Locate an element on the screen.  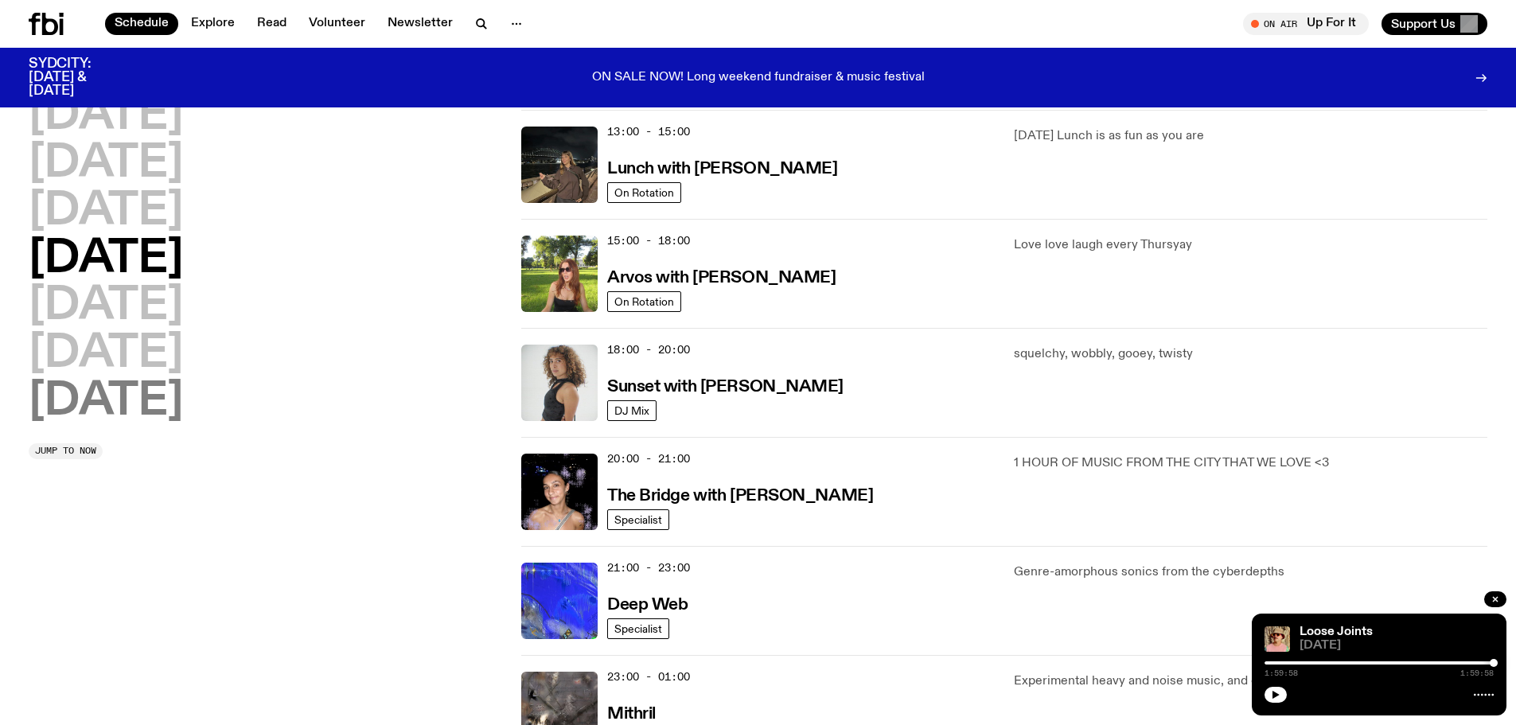
img: An abstract artwork, in bright blue with amorphous shapes, illustrated shimmers and small drawn c... is located at coordinates (560, 601).